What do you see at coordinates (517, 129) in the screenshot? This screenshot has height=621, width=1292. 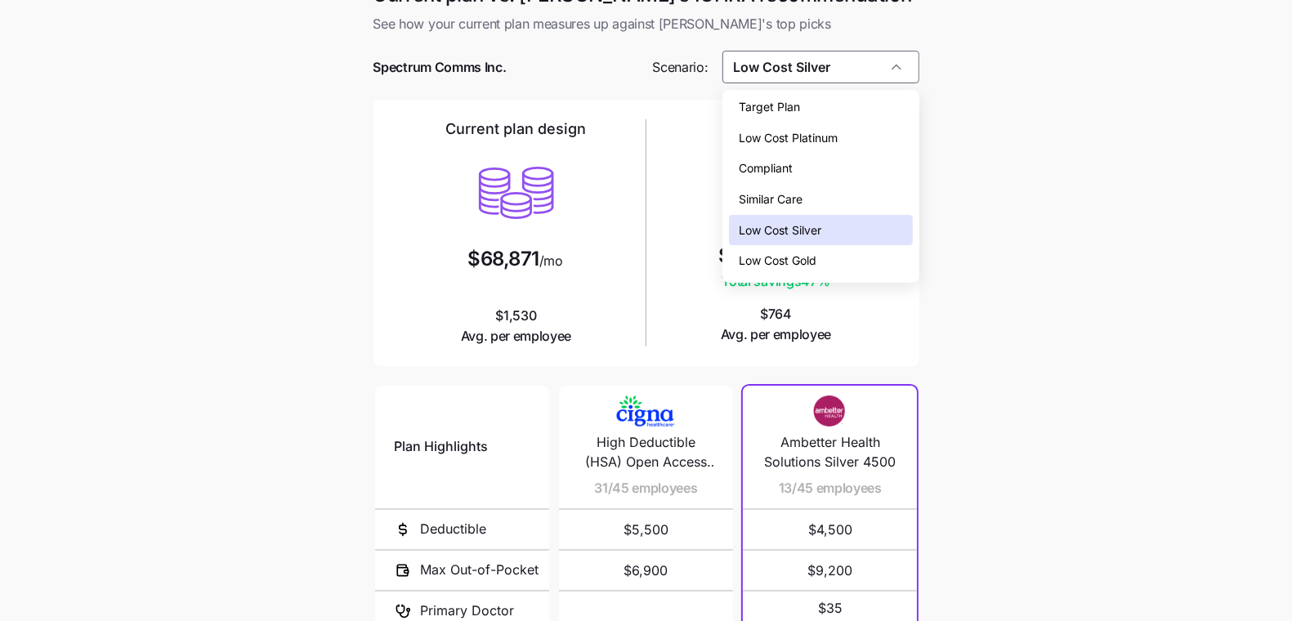 I see `h2: Current plan design` at bounding box center [517, 129].